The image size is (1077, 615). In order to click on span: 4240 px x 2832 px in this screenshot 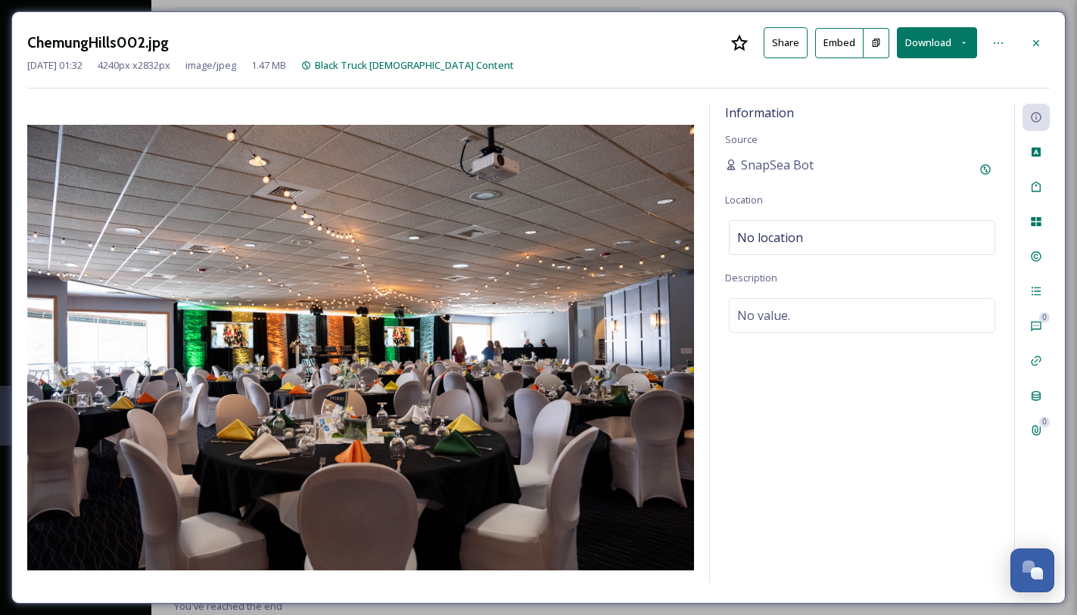, I will do `click(134, 65)`.